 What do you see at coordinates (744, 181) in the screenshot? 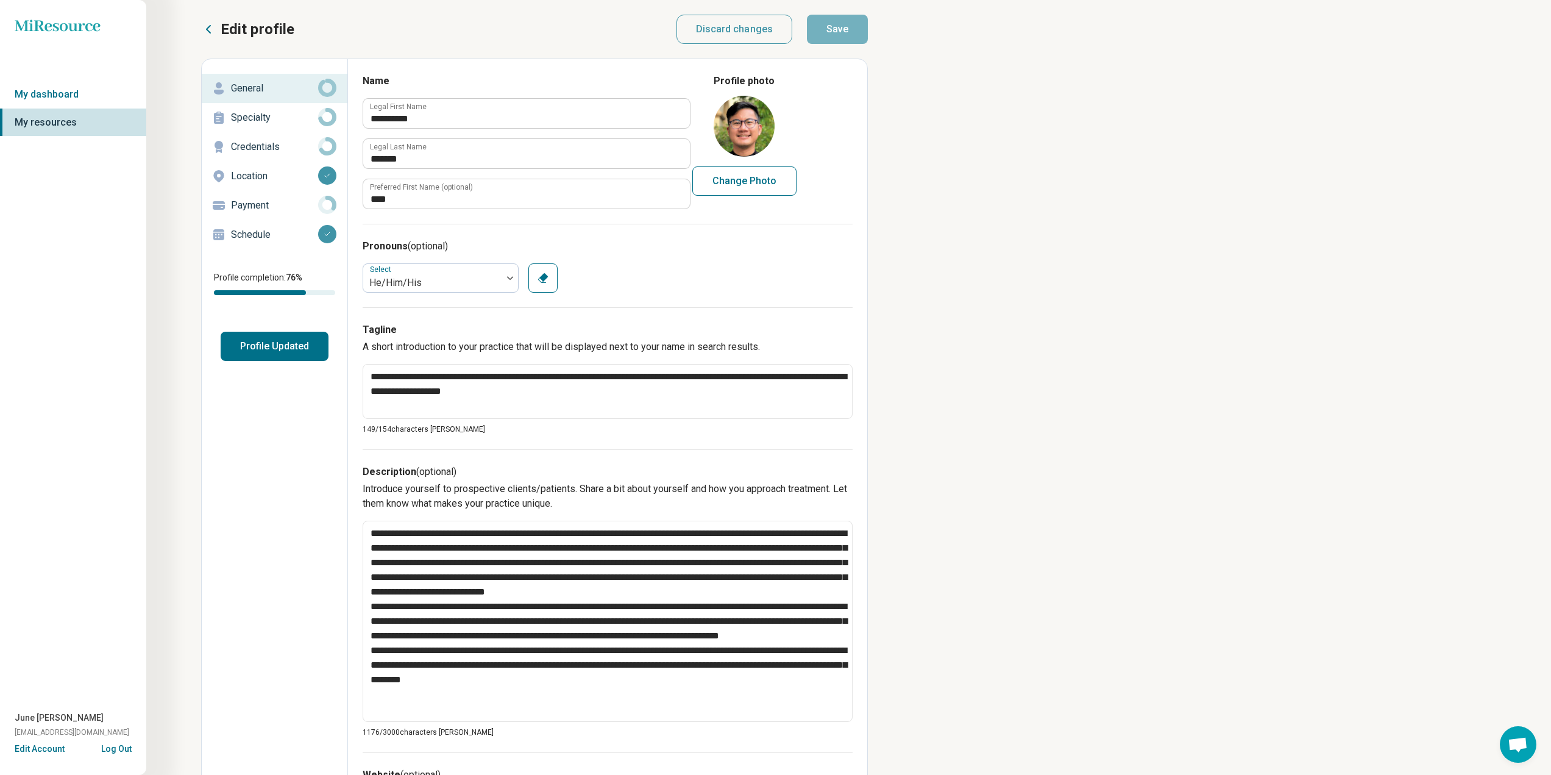
I see `button: Change Photo` at bounding box center [744, 181].